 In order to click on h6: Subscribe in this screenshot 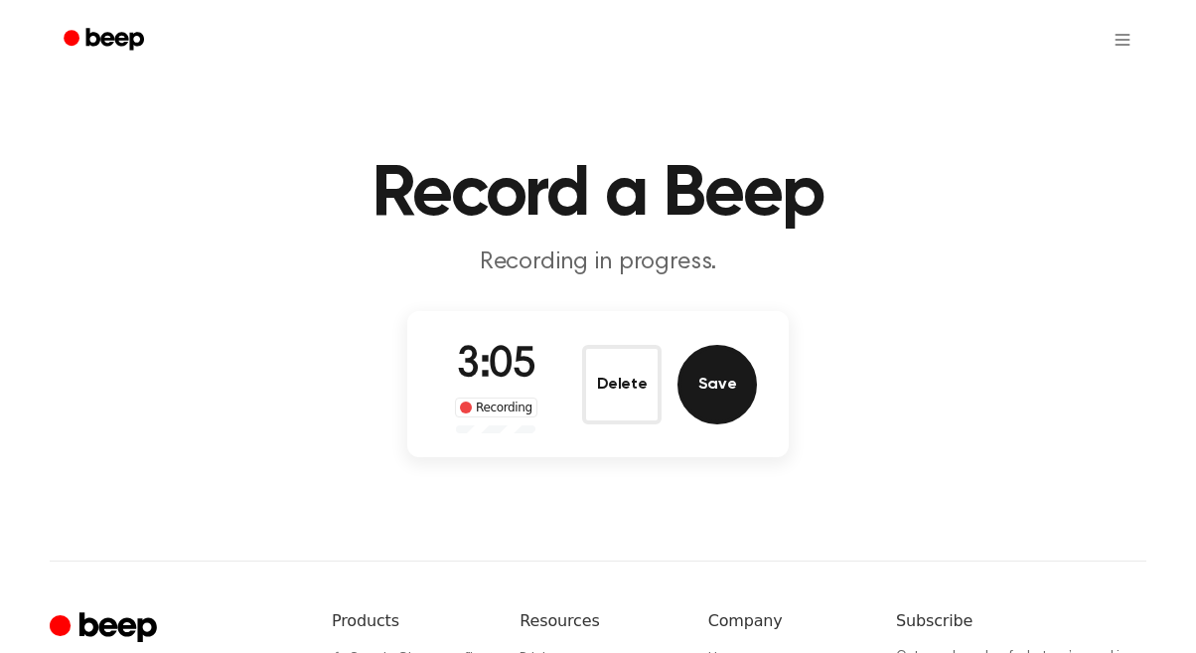, I will do `click(1021, 621)`.